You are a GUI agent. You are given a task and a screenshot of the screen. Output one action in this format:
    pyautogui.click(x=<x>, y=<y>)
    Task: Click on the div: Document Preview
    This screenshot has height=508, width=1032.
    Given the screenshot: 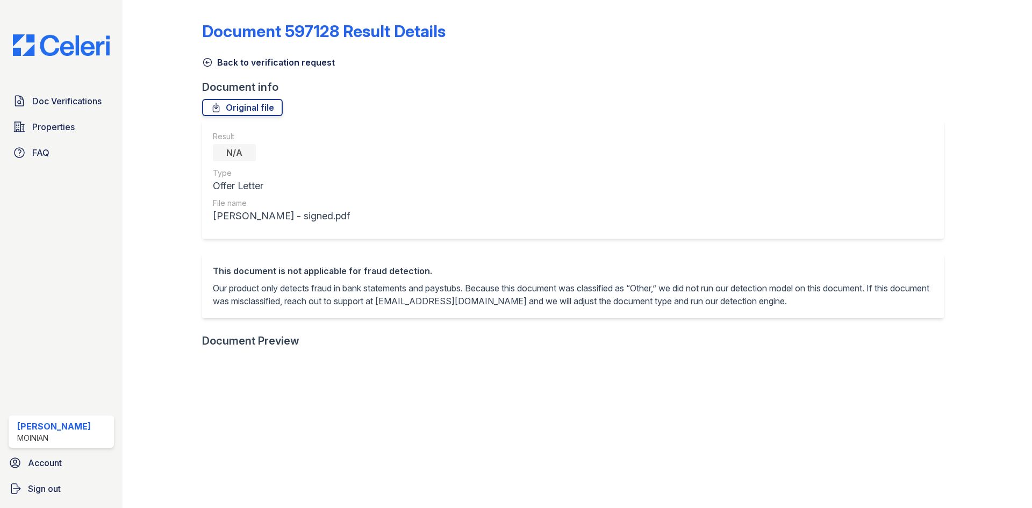 What is the action you would take?
    pyautogui.click(x=250, y=341)
    